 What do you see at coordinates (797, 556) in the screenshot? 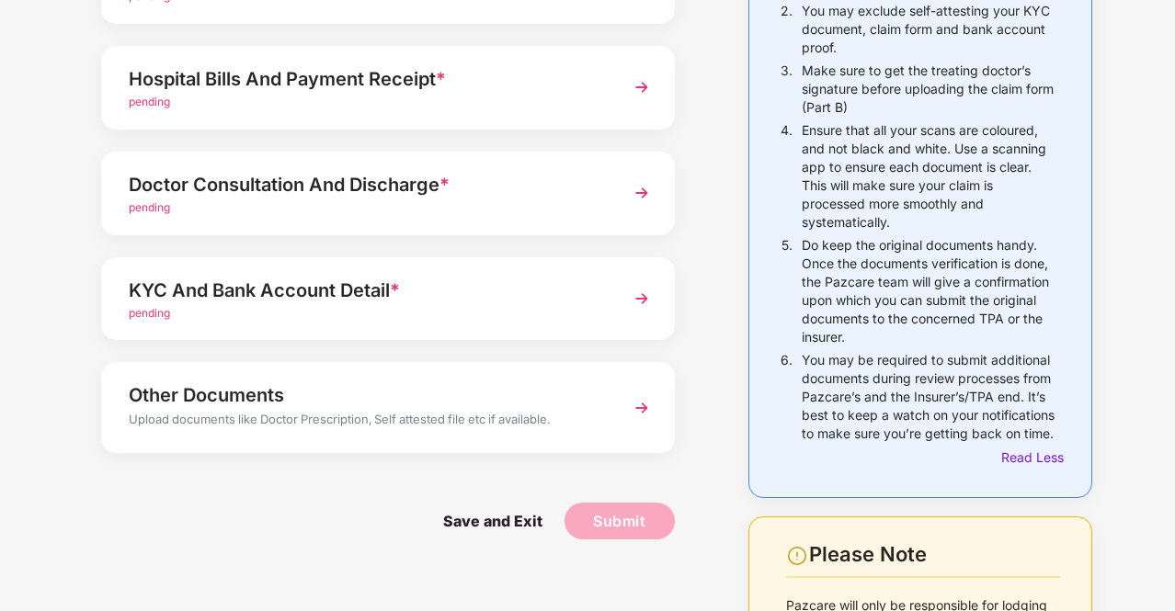
I see `img: svg+xml;base64,PHN2ZyBpZD0iV2FybmluZ18tXzI0eDI0IiBkYXRhLW5hbWU9Ildhcm5pbmcgLSAyNHgyNCIgeG1sbnM9Im...` at bounding box center [797, 556].